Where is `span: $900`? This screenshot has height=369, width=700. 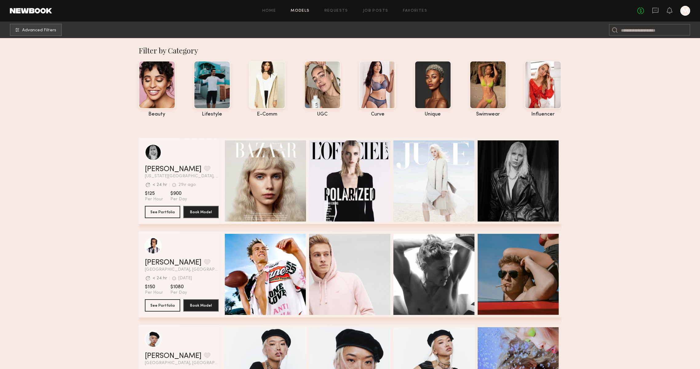
span: $900 is located at coordinates (179, 194).